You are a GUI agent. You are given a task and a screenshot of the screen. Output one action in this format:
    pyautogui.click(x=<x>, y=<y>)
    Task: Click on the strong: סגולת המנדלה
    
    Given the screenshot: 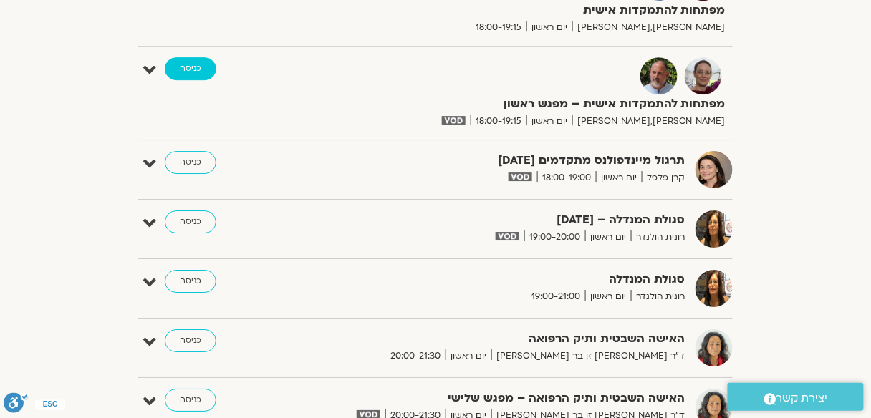 What is the action you would take?
    pyautogui.click(x=509, y=279)
    